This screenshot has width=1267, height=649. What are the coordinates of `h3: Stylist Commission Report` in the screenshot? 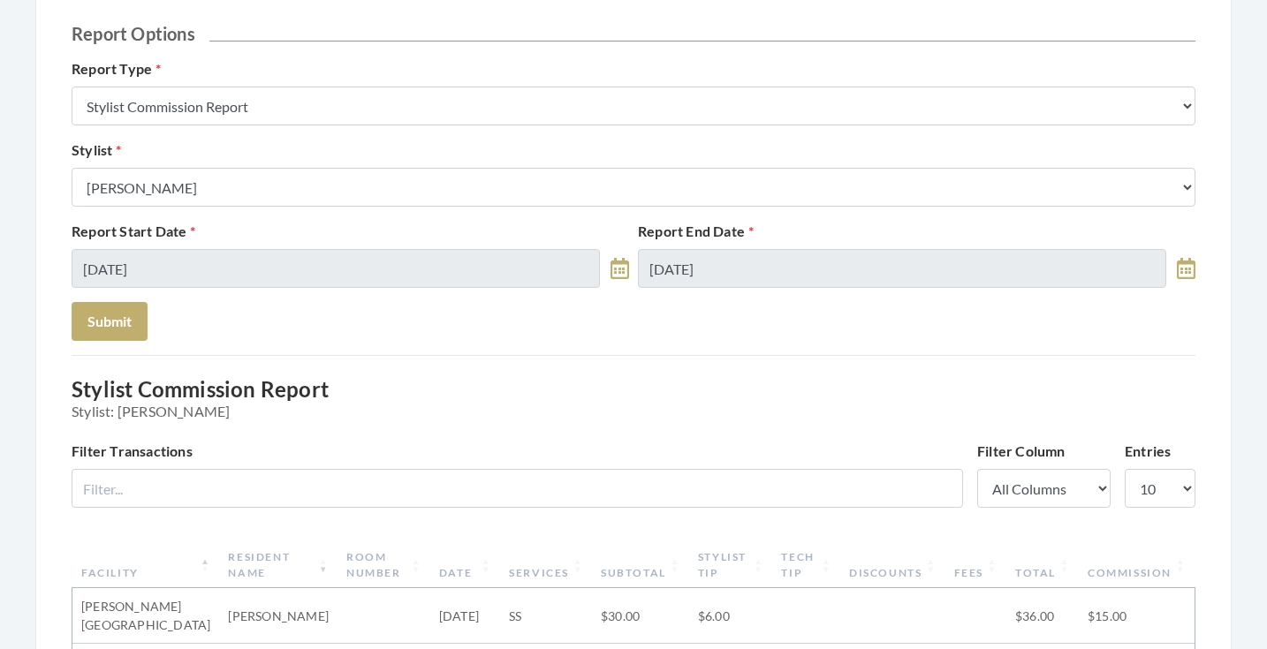 It's located at (633, 398).